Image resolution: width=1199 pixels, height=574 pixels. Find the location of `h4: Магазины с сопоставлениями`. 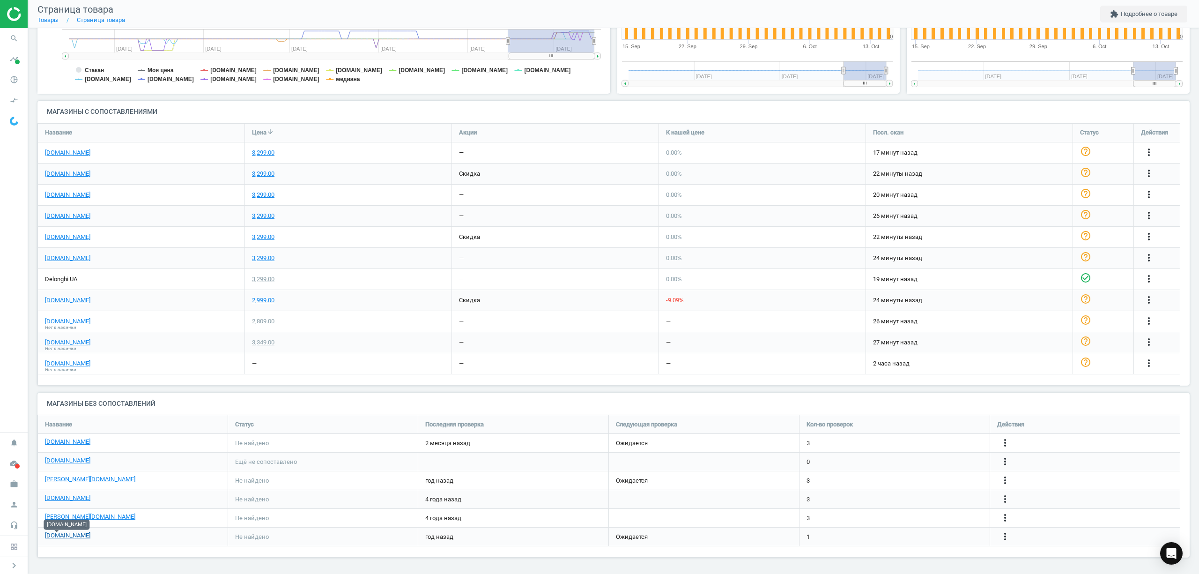

h4: Магазины с сопоставлениями is located at coordinates (614, 111).